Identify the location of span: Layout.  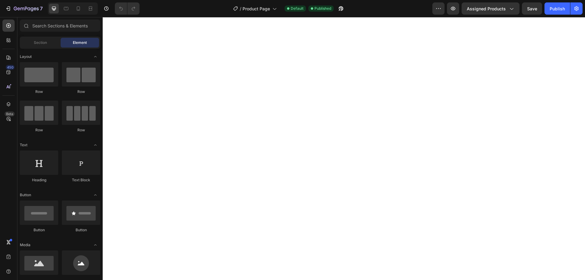
(26, 57).